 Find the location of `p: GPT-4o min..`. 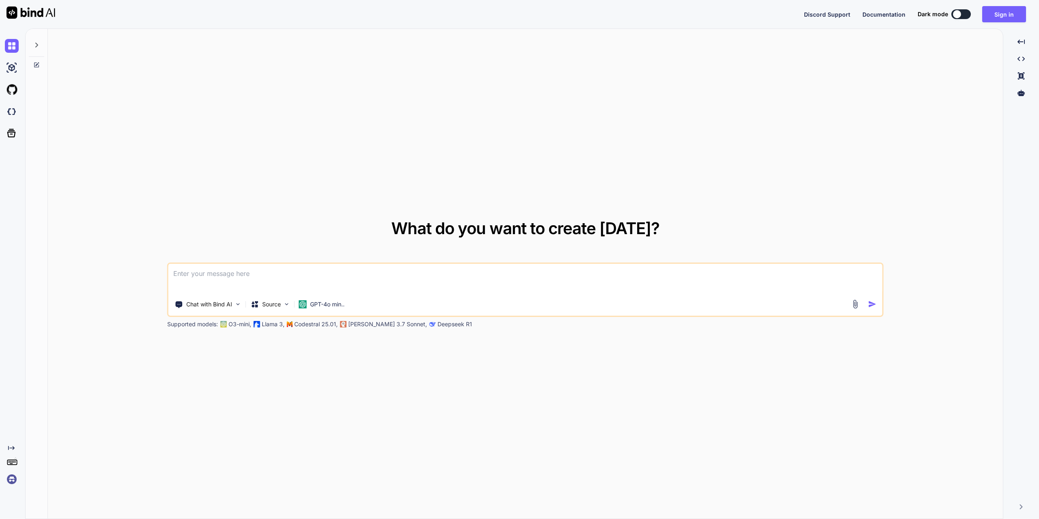

p: GPT-4o min.. is located at coordinates (327, 304).